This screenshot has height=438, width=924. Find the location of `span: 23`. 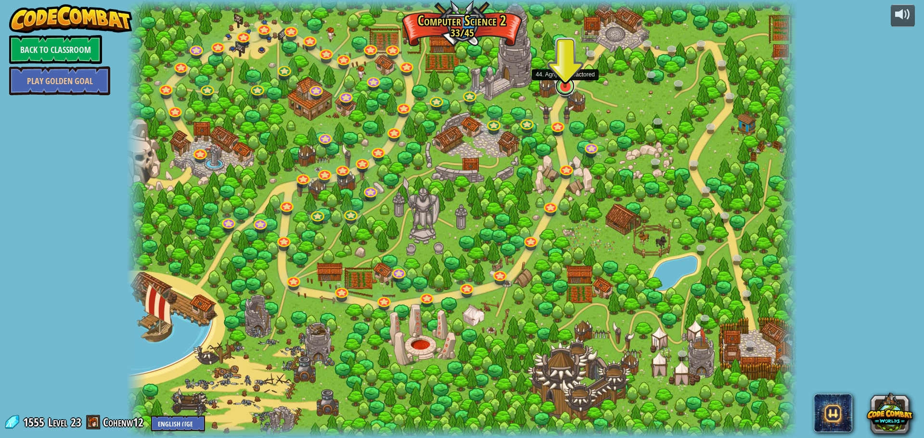

span: 23 is located at coordinates (76, 422).